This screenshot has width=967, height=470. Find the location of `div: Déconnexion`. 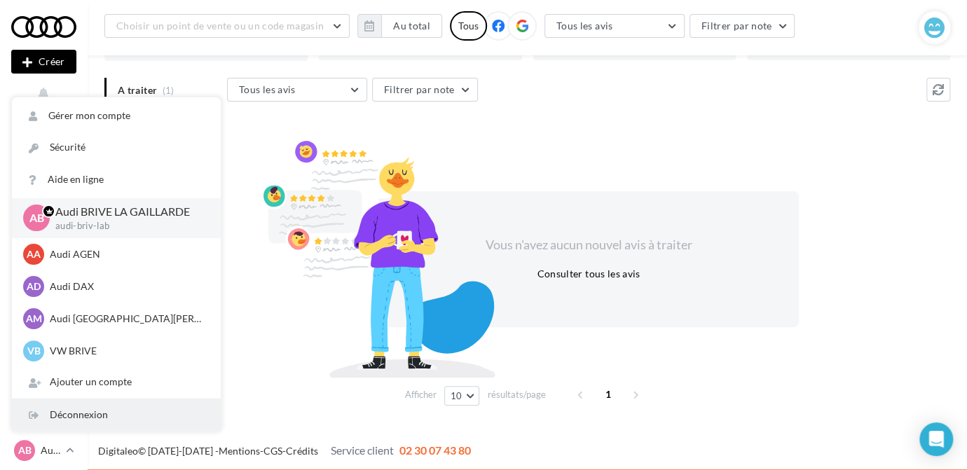

div: Déconnexion is located at coordinates (116, 415).